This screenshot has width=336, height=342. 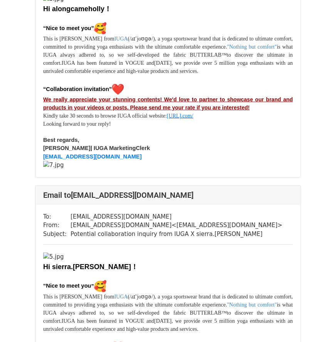 What do you see at coordinates (113, 148) in the screenshot?
I see `span: | IUGA Marketing` at bounding box center [113, 148].